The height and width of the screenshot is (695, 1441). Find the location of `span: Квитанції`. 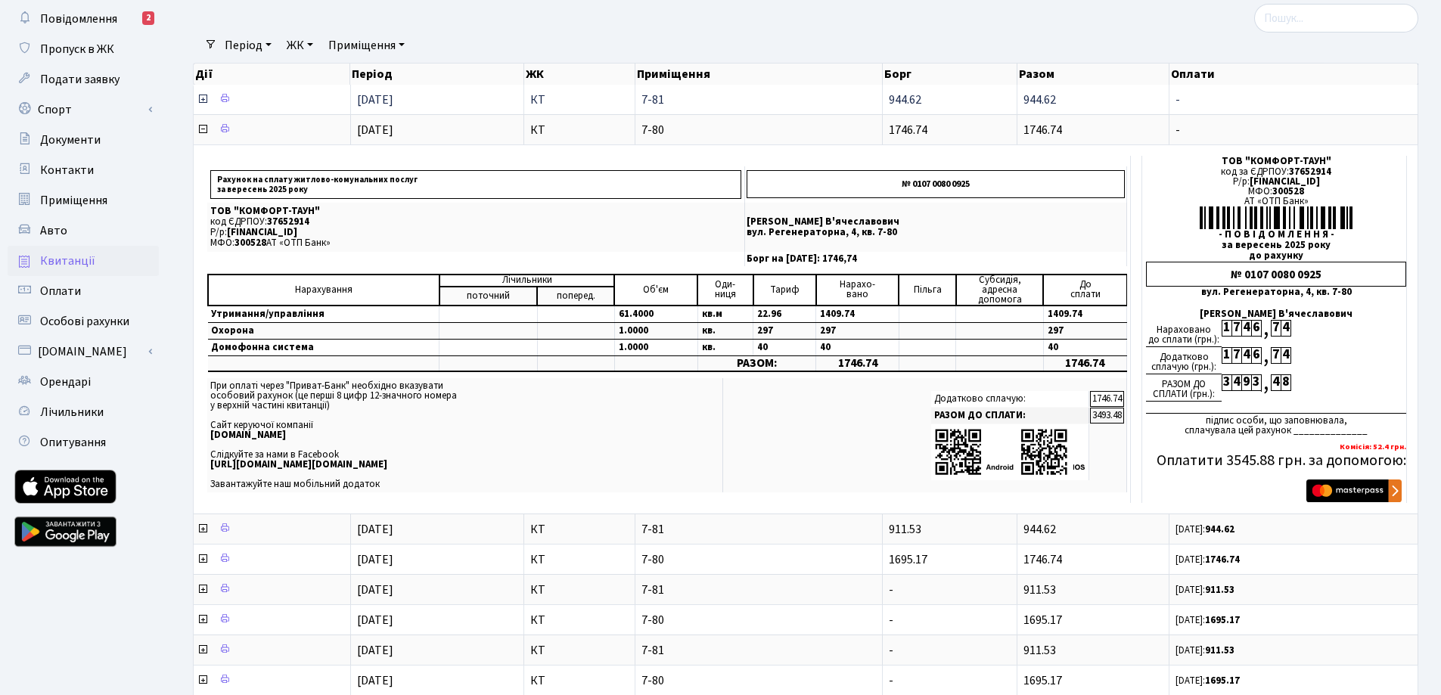

span: Квитанції is located at coordinates (67, 261).